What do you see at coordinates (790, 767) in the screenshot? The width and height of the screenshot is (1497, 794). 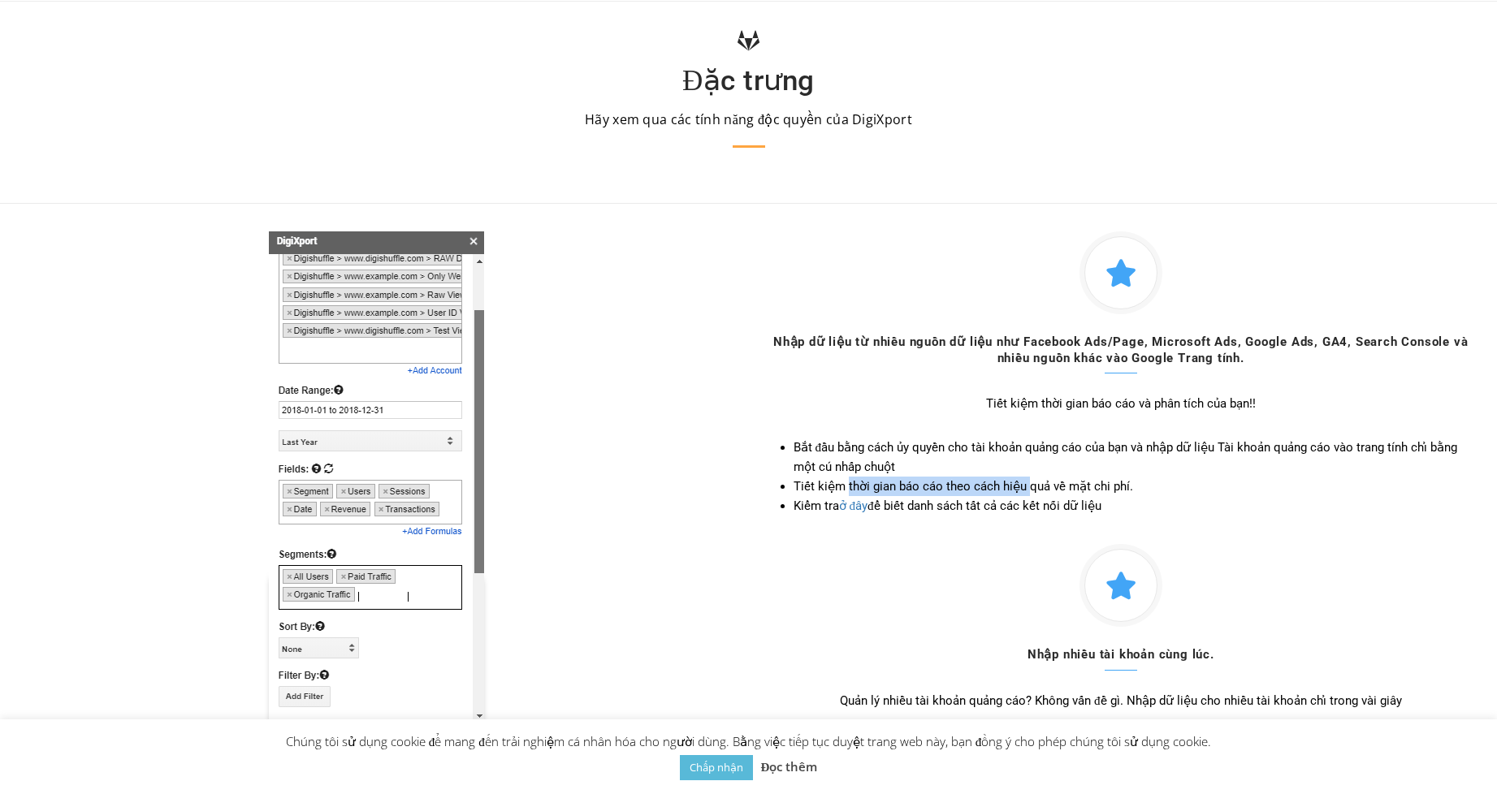 I see `font: Đọc thêm` at bounding box center [790, 767].